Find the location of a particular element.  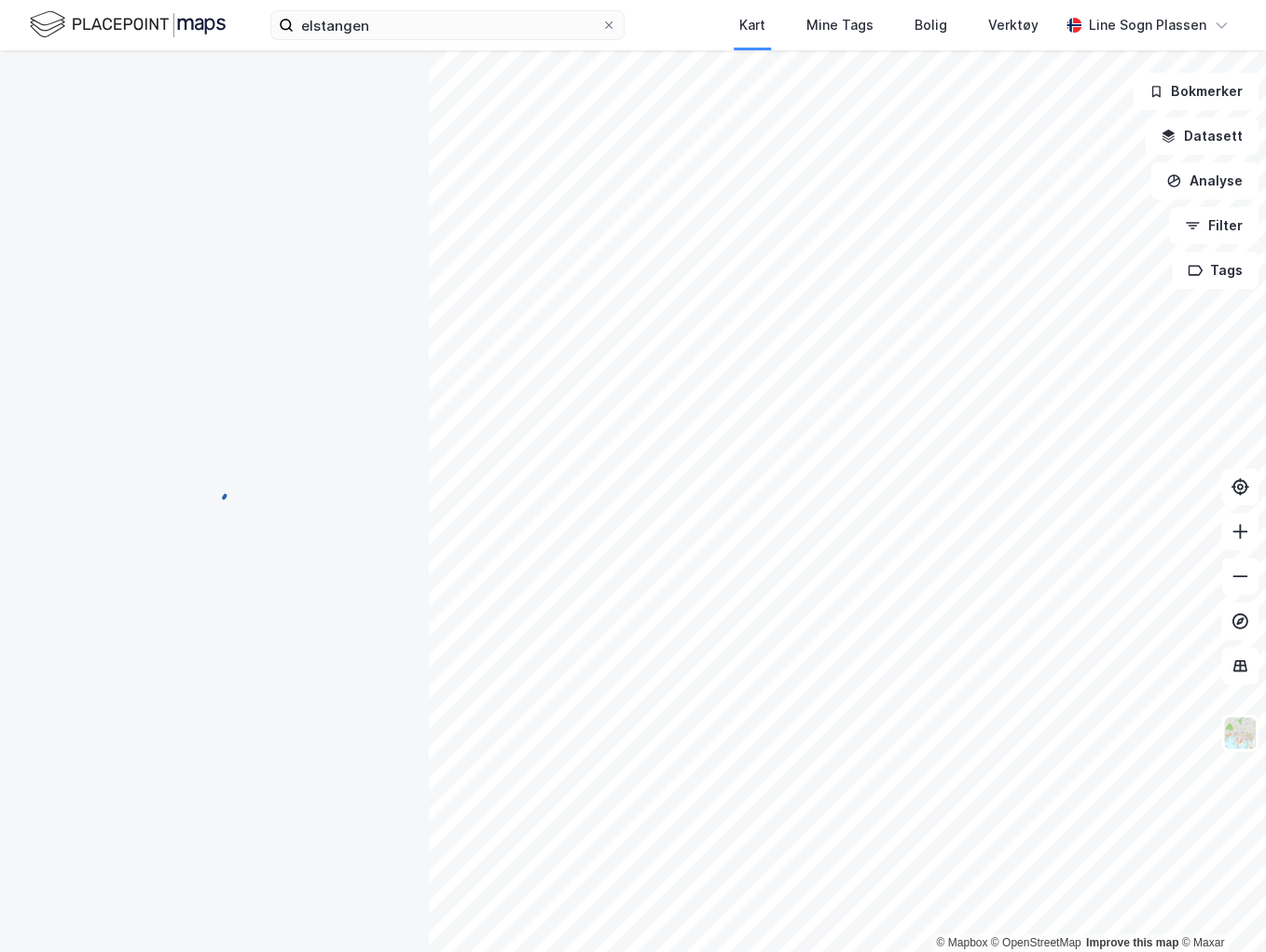

img: logo.f888ab2527a4732fd821a326f86c7f29.svg is located at coordinates (127, 24).